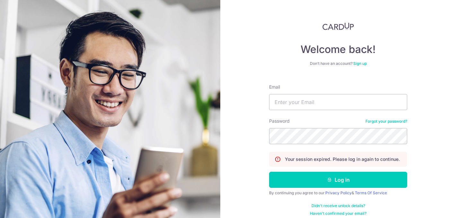 Image resolution: width=456 pixels, height=218 pixels. What do you see at coordinates (338, 193) in the screenshot?
I see `div: By continuing you agree to our &` at bounding box center [338, 193].